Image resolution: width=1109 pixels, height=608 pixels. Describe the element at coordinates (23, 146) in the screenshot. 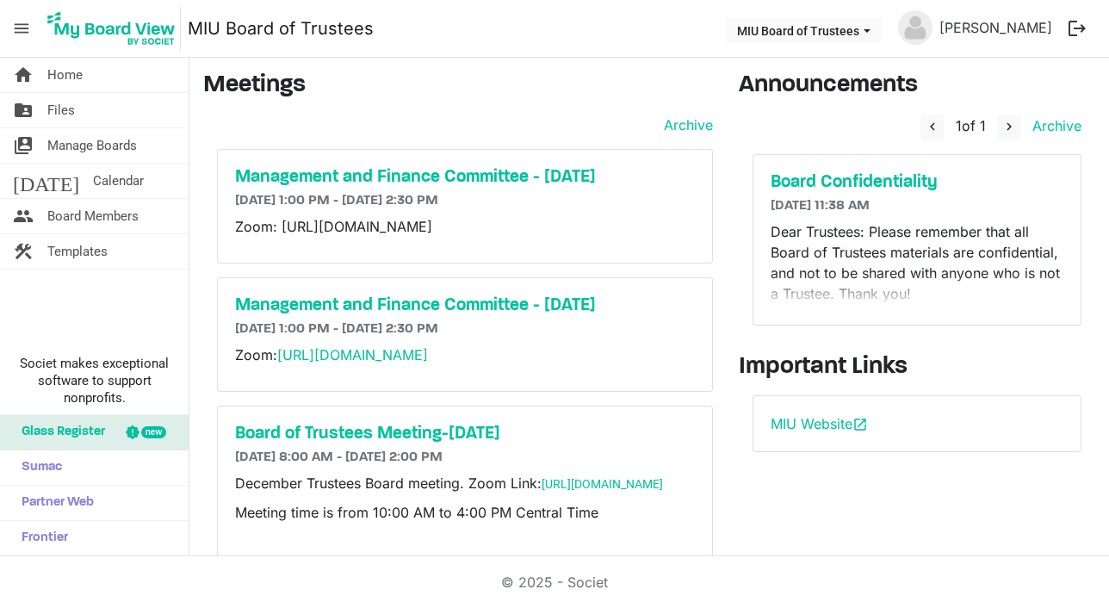

I see `span: switch_account` at that location.